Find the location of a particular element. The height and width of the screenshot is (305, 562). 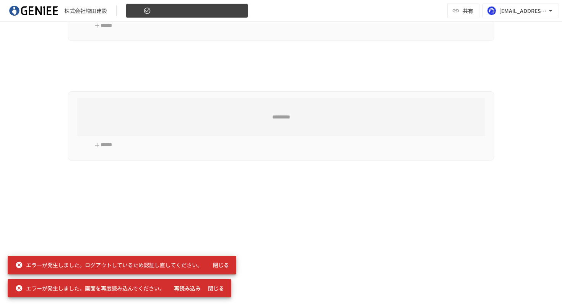

span: Test is located at coordinates (136, 11).